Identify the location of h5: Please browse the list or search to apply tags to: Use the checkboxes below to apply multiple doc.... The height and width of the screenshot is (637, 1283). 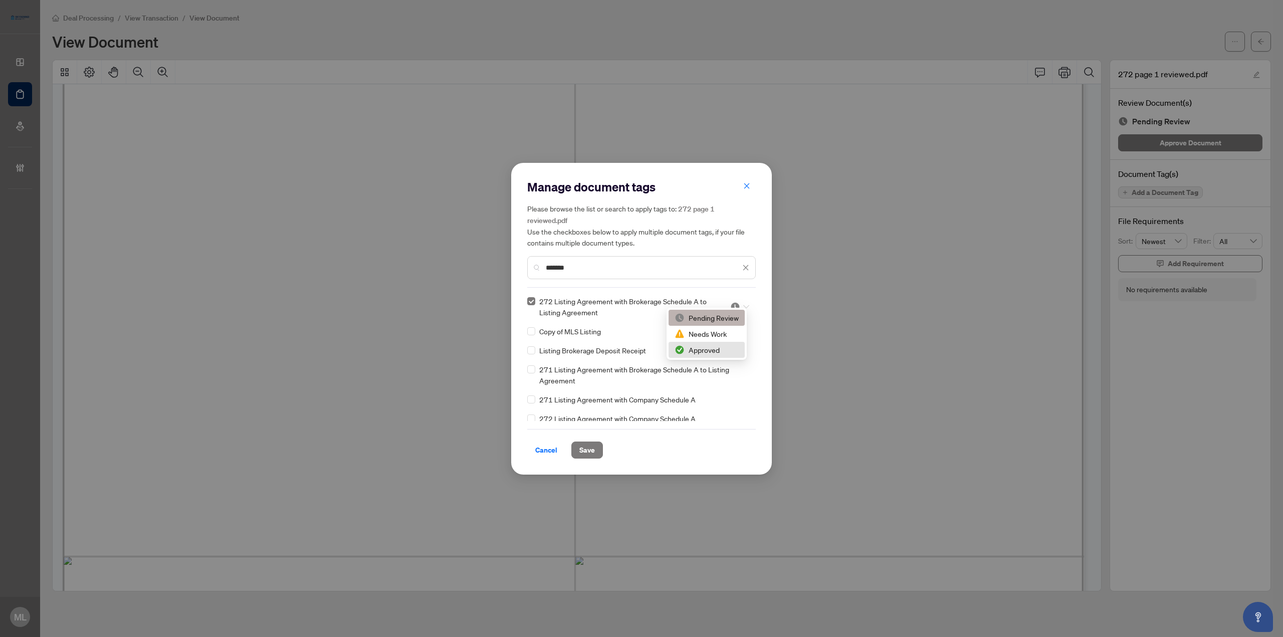
(641, 225).